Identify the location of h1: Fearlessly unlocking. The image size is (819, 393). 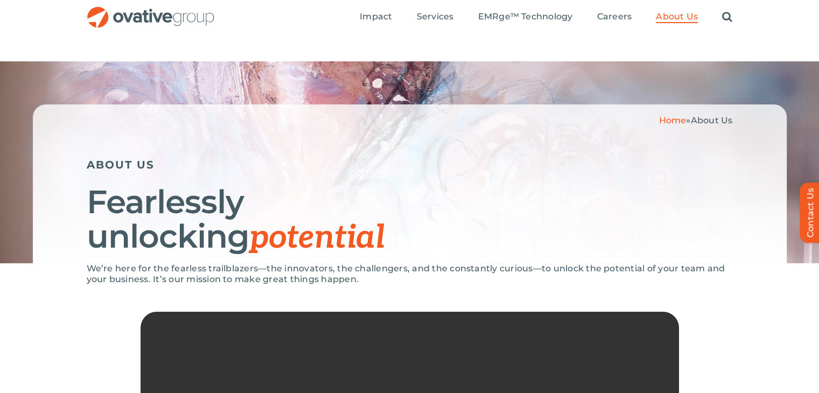
(410, 220).